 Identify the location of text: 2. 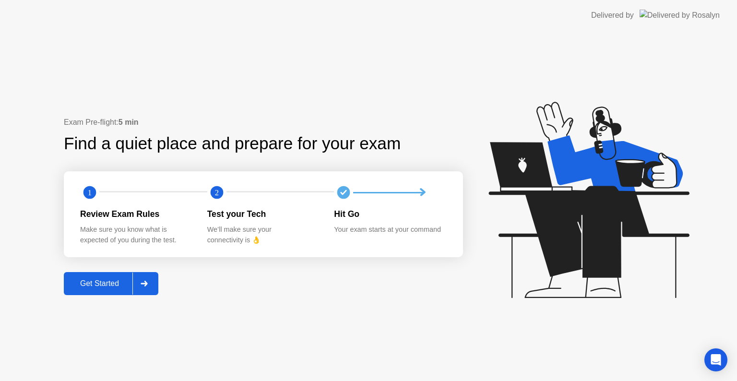
(217, 192).